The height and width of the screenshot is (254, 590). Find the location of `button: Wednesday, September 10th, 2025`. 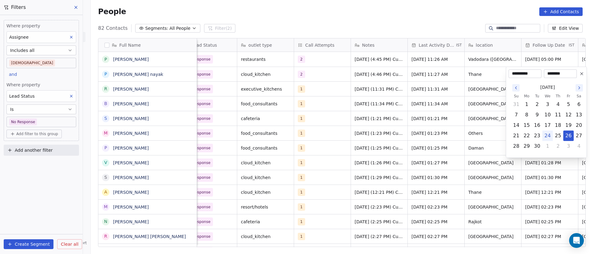

button: Wednesday, September 10th, 2025 is located at coordinates (548, 115).